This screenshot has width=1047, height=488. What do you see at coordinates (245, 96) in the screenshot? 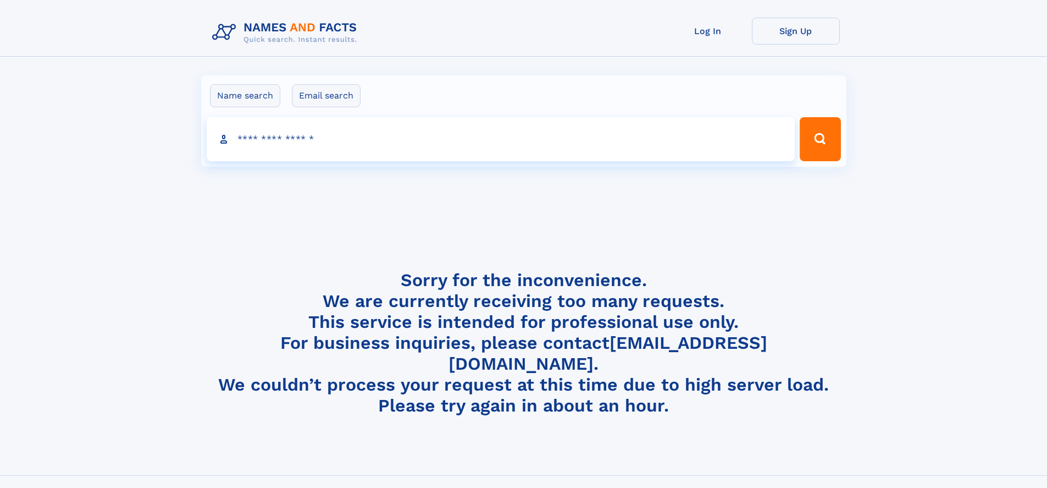
I see `label: Name search` at bounding box center [245, 96].